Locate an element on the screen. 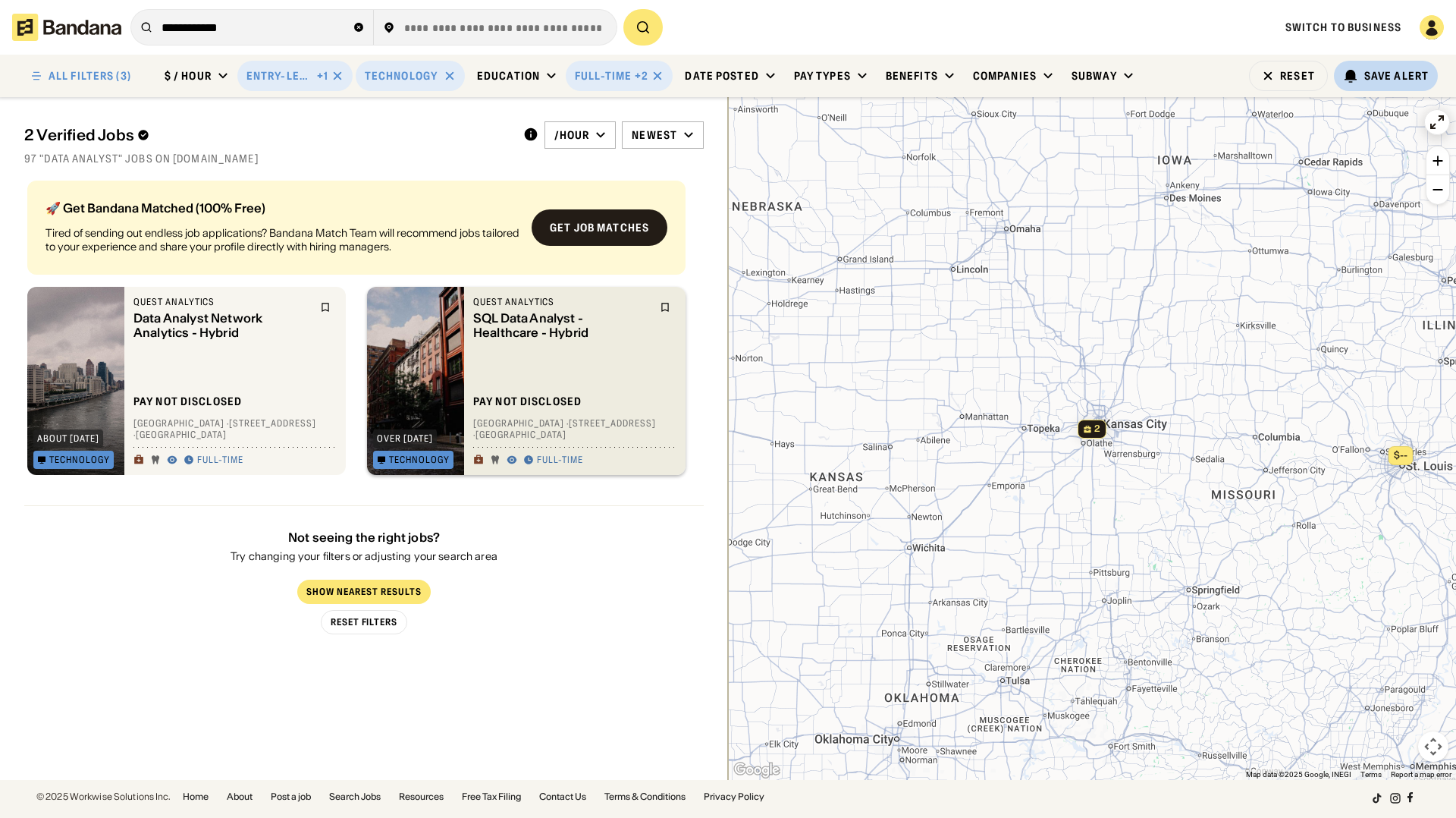 The height and width of the screenshot is (818, 1456). div: Save Alert is located at coordinates (1396, 76).